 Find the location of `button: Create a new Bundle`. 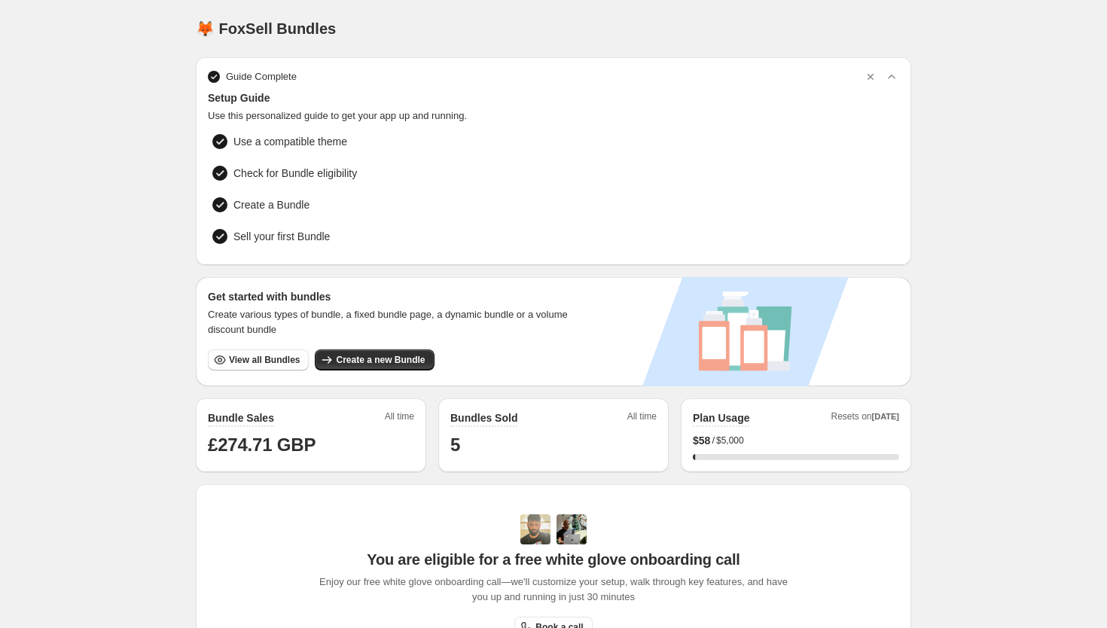

button: Create a new Bundle is located at coordinates (374, 360).